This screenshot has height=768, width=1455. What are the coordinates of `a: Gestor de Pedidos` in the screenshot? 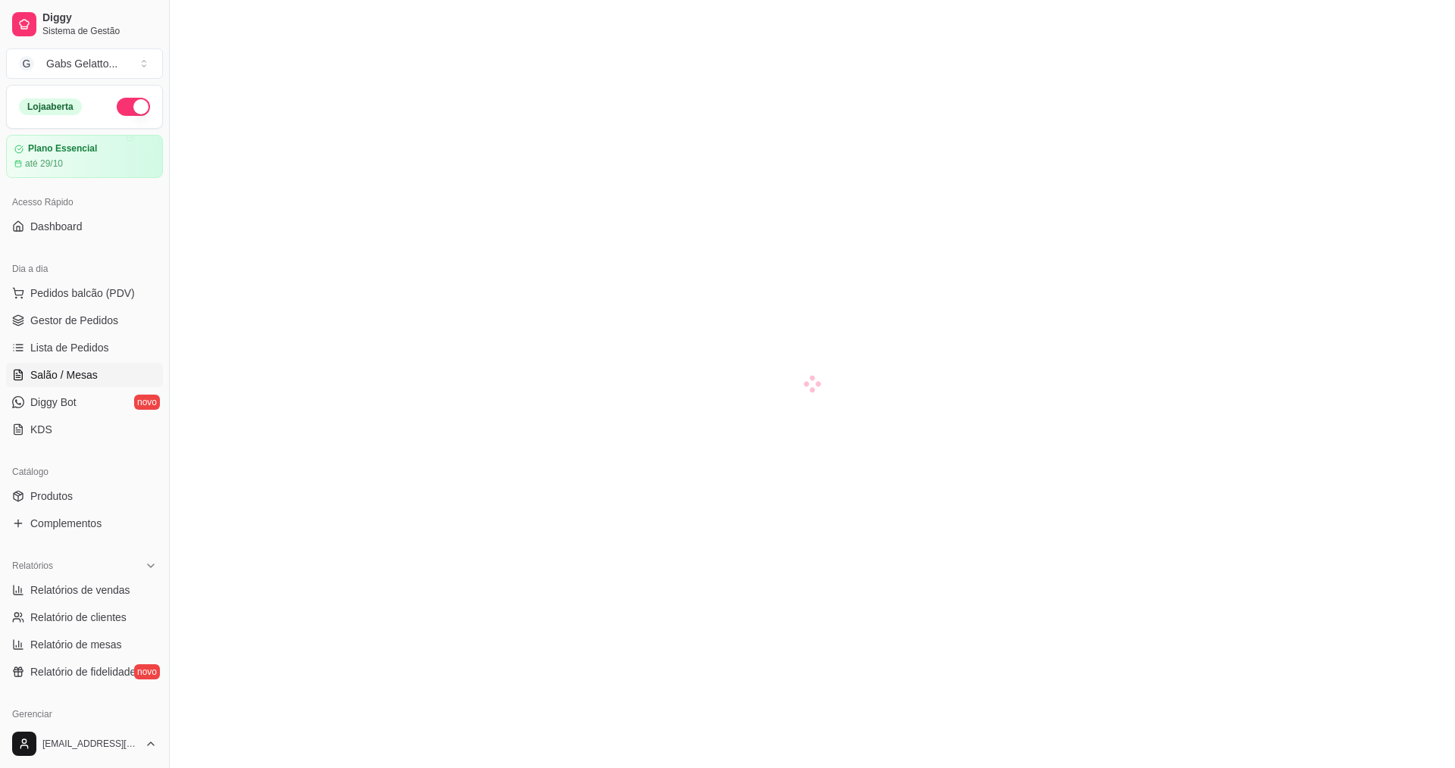 It's located at (84, 321).